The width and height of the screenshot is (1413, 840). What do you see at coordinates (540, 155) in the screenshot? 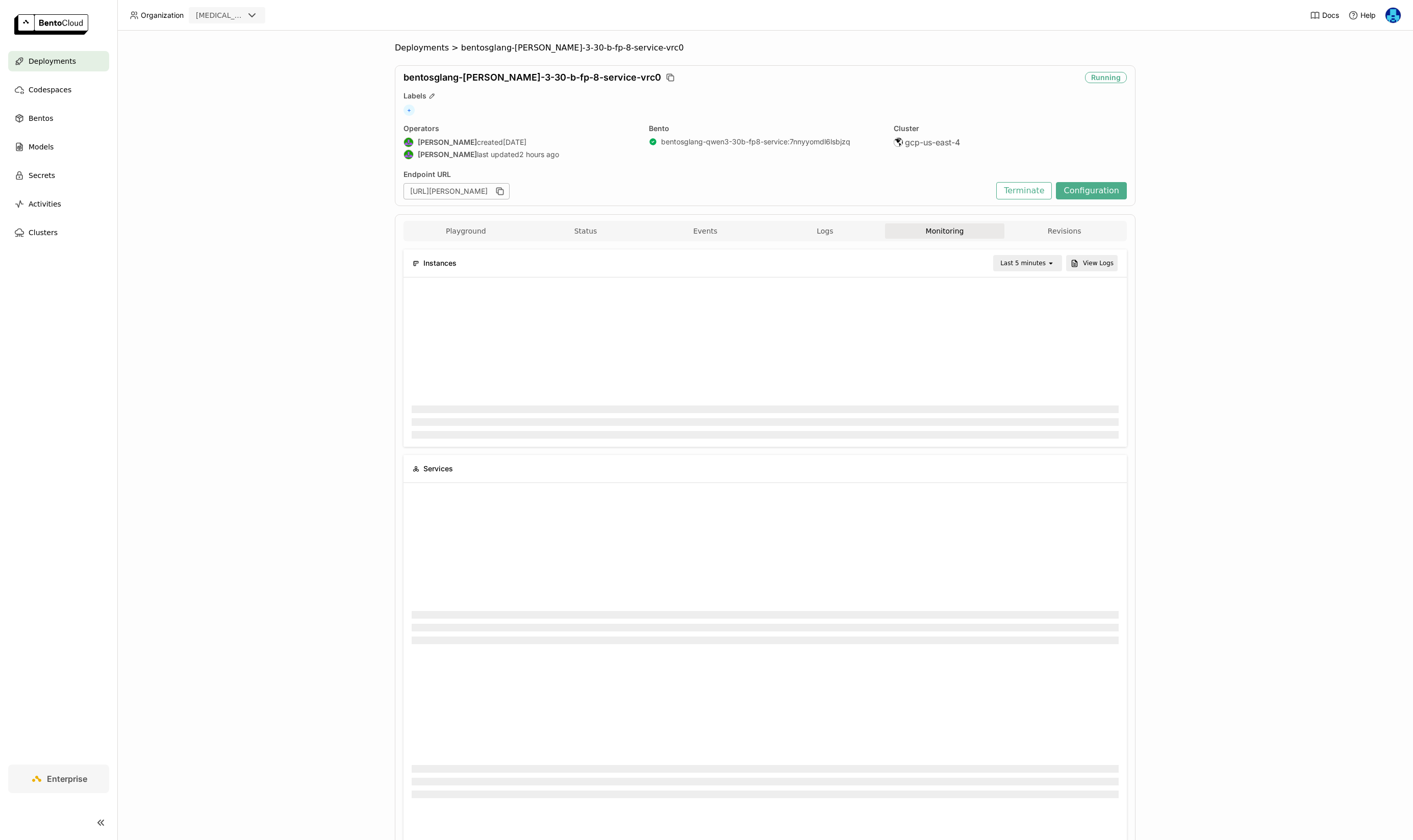
I see `span: 2 hours ago` at bounding box center [540, 155].